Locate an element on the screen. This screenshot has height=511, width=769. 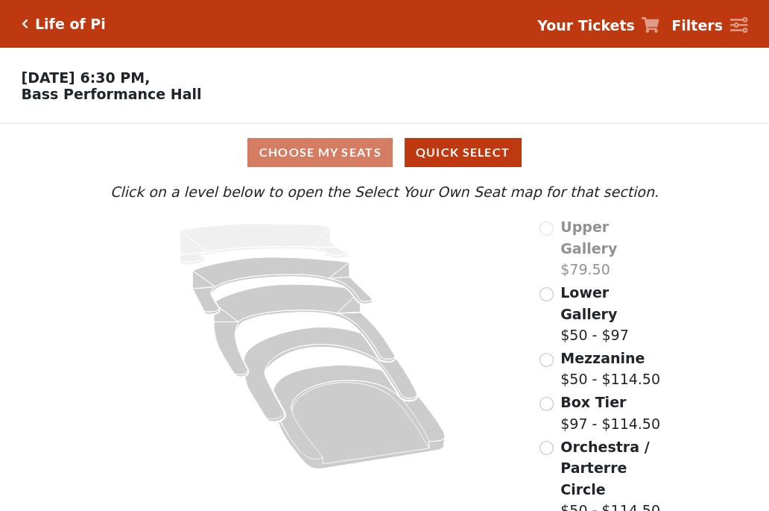
path: Orchestra / Parterre Circle - Seats Available: 13 is located at coordinates (359, 417).